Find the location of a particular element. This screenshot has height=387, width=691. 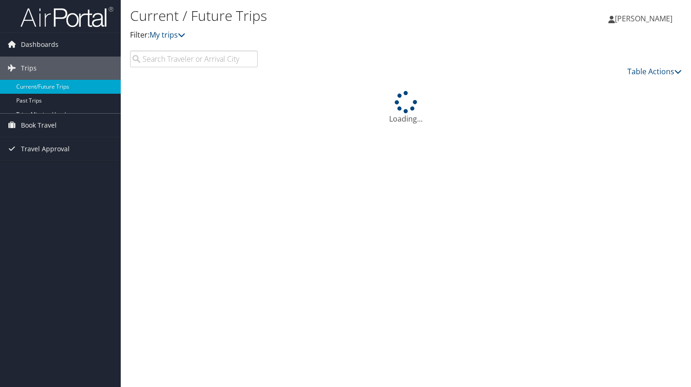

span: Book Travel is located at coordinates (39, 125).